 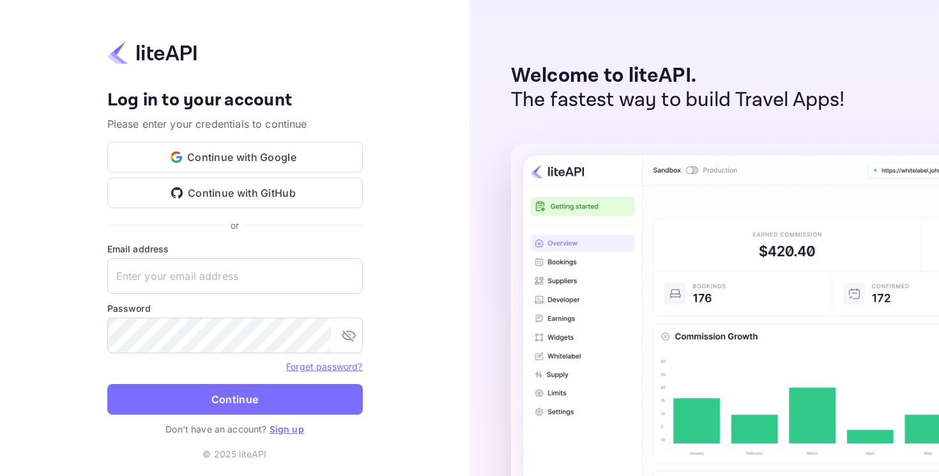 What do you see at coordinates (287, 429) in the screenshot?
I see `a: Sign up` at bounding box center [287, 429].